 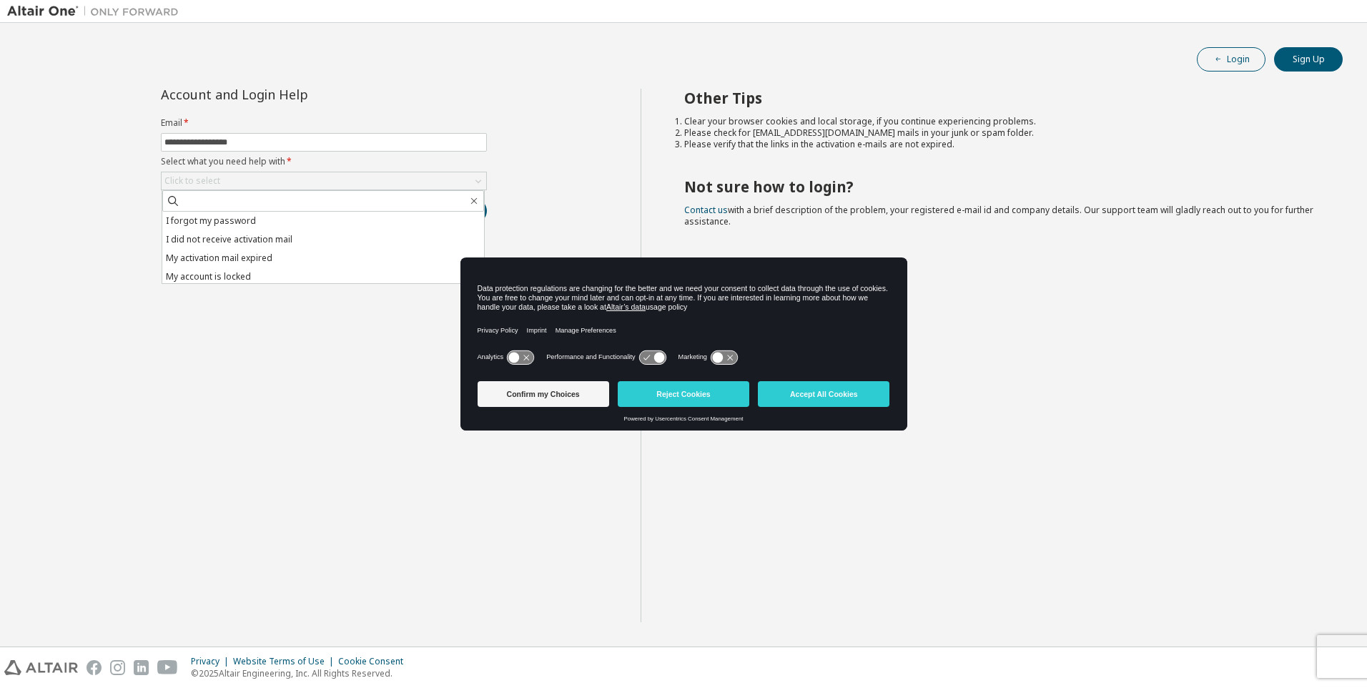 I want to click on p: © 2025 Altair Engineering, Inc. All Rights Reserved., so click(x=301, y=673).